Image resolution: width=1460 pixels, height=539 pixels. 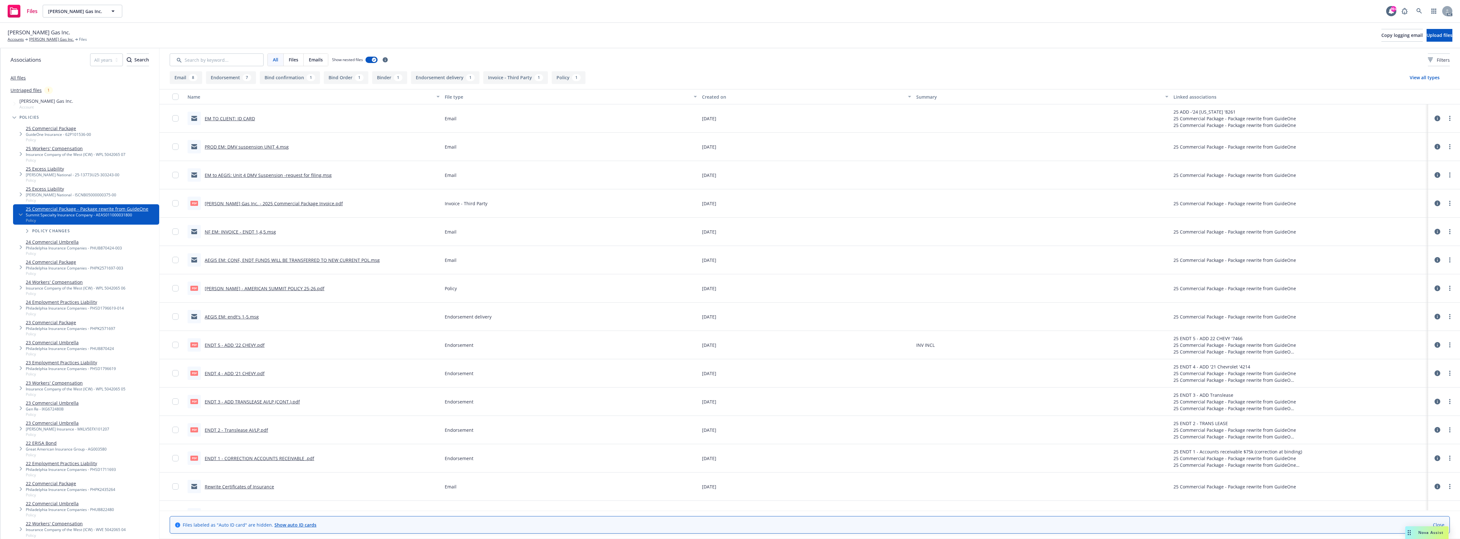 I want to click on button: Policy, so click(x=569, y=78).